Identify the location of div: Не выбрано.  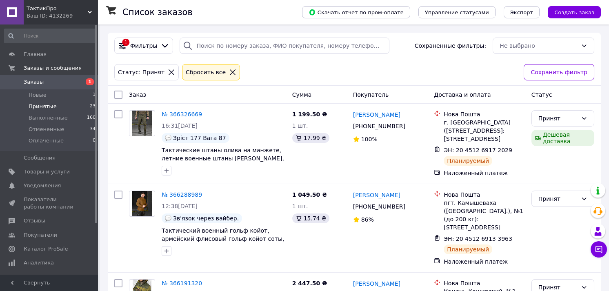
(538, 46).